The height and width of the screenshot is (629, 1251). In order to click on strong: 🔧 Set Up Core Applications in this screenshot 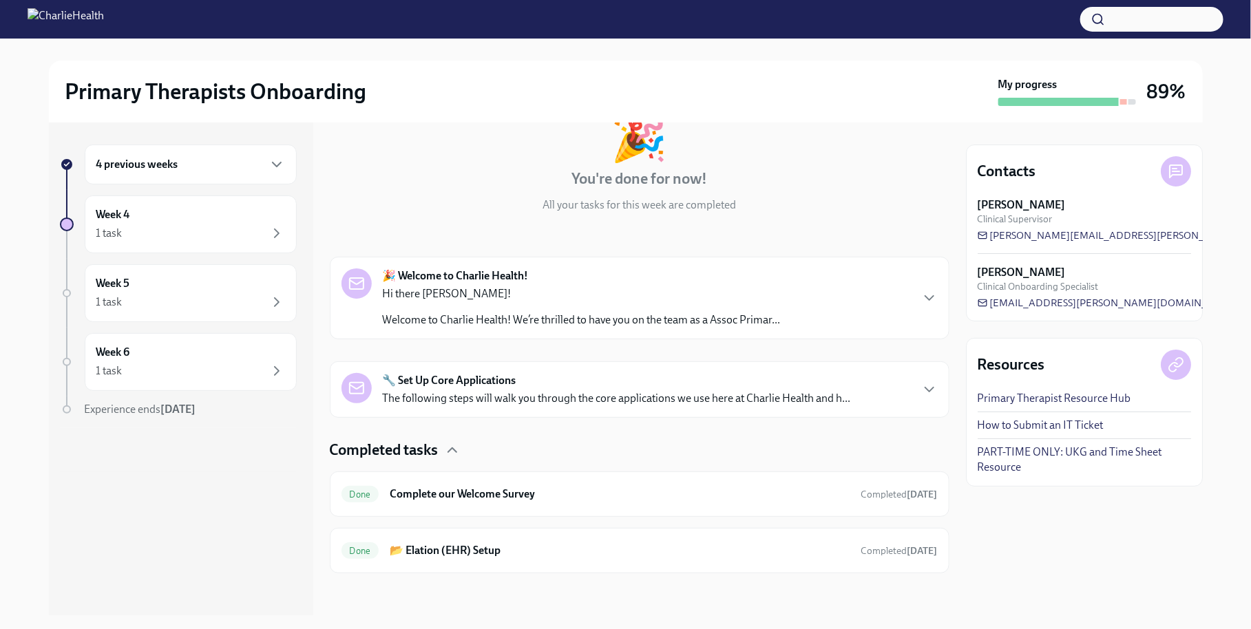, I will do `click(450, 381)`.